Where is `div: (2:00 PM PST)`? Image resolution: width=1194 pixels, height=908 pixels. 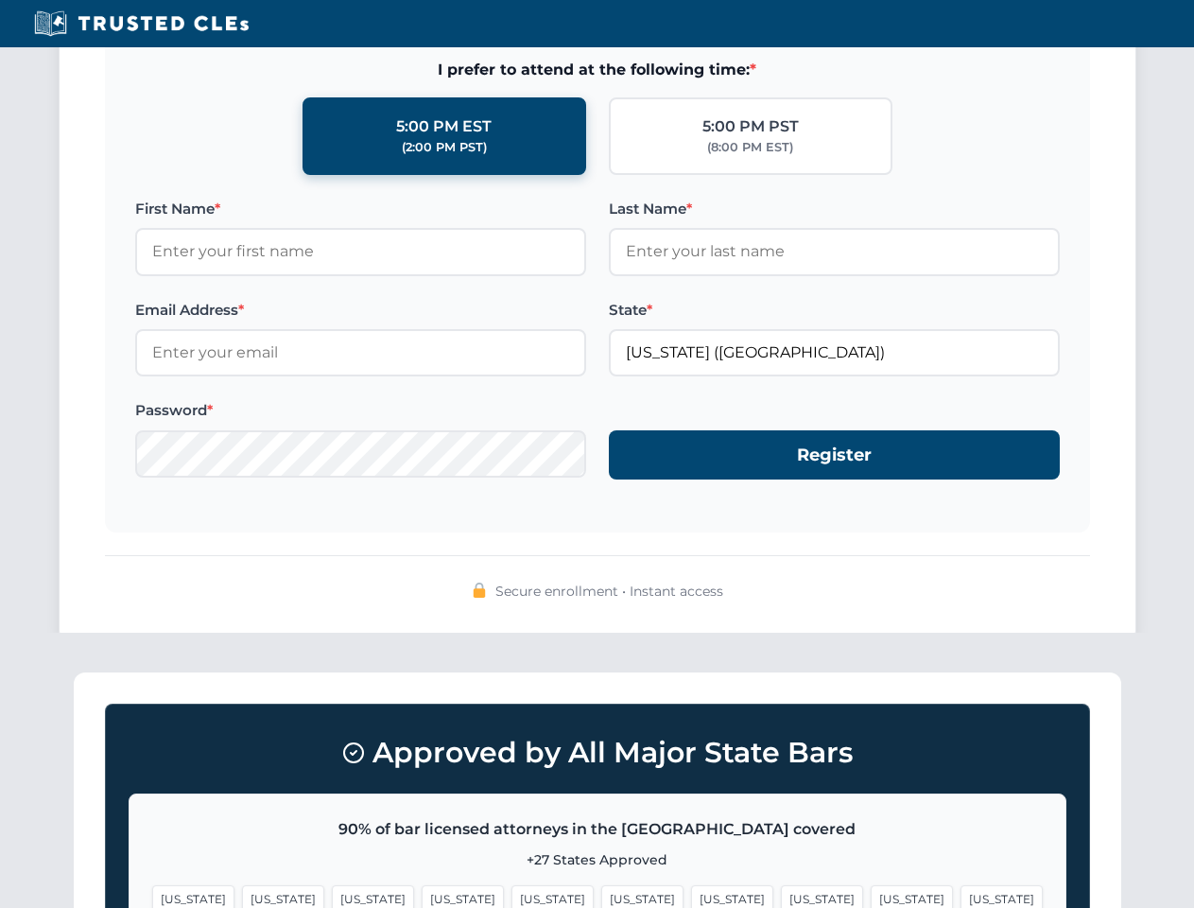
div: (2:00 PM PST) is located at coordinates (444, 148).